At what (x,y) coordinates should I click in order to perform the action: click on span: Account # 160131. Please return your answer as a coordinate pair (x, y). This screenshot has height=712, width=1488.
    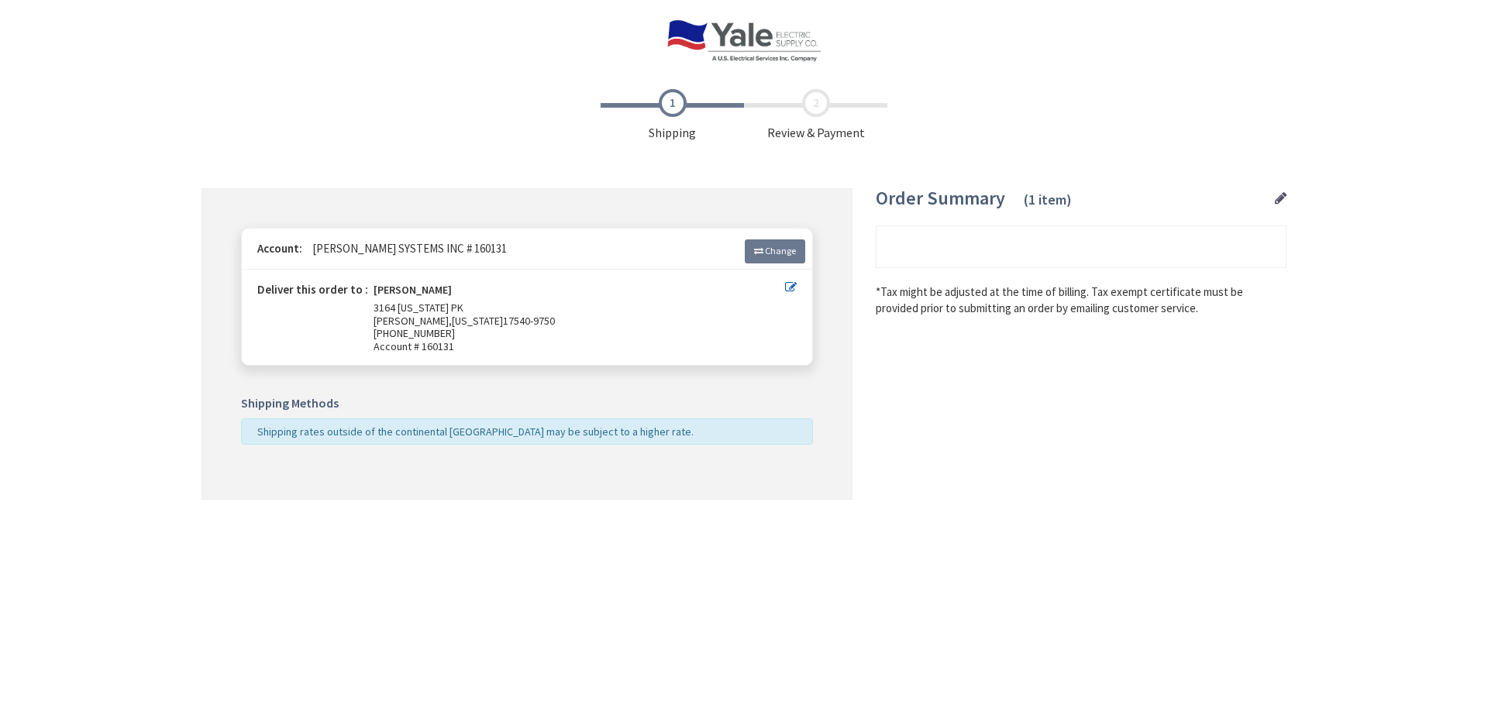
    Looking at the image, I should click on (579, 346).